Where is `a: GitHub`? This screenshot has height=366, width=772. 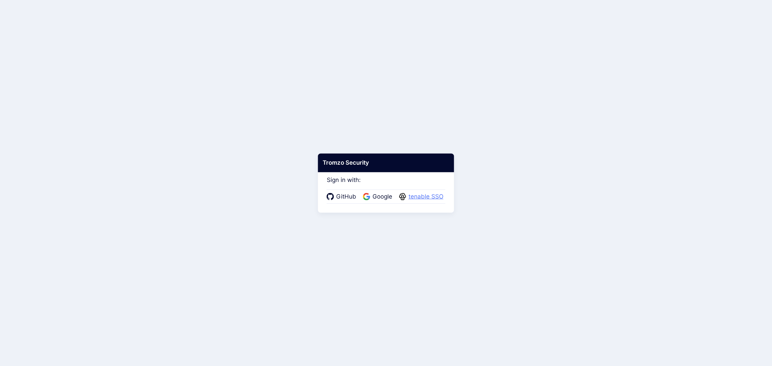
a: GitHub is located at coordinates (342, 197).